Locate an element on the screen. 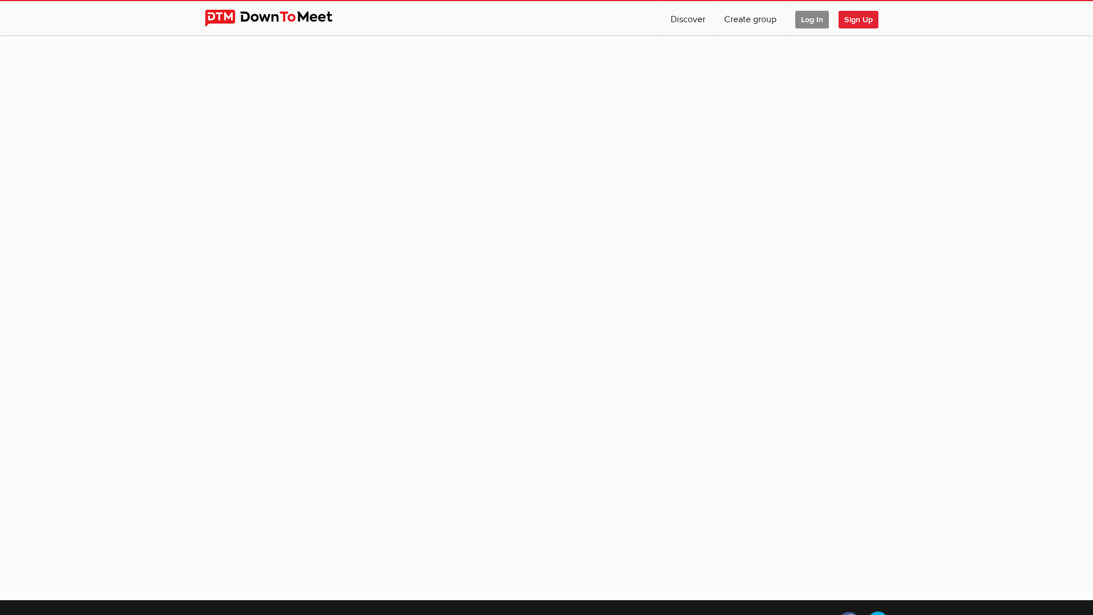  img: DownToMeet is located at coordinates (277, 18).